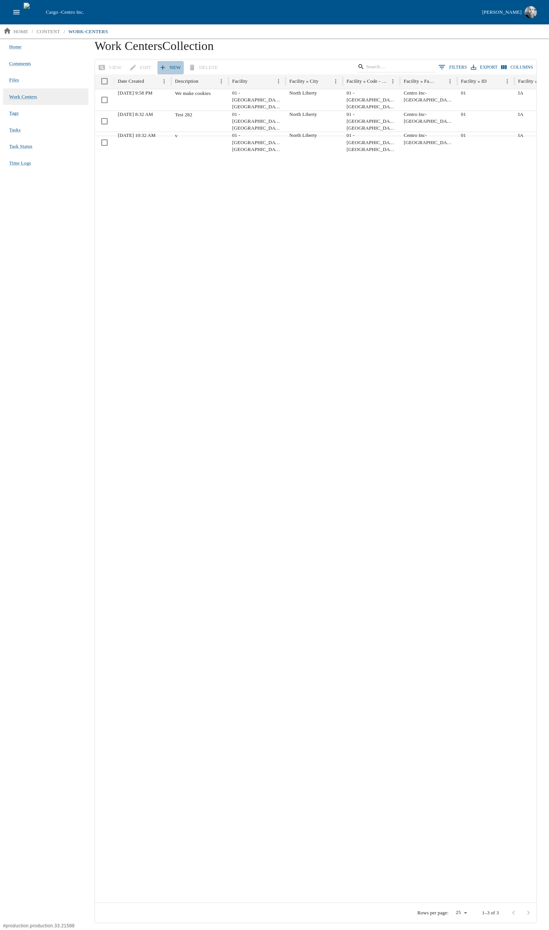 This screenshot has width=549, height=930. What do you see at coordinates (14, 113) in the screenshot?
I see `a: Tags` at bounding box center [14, 113].